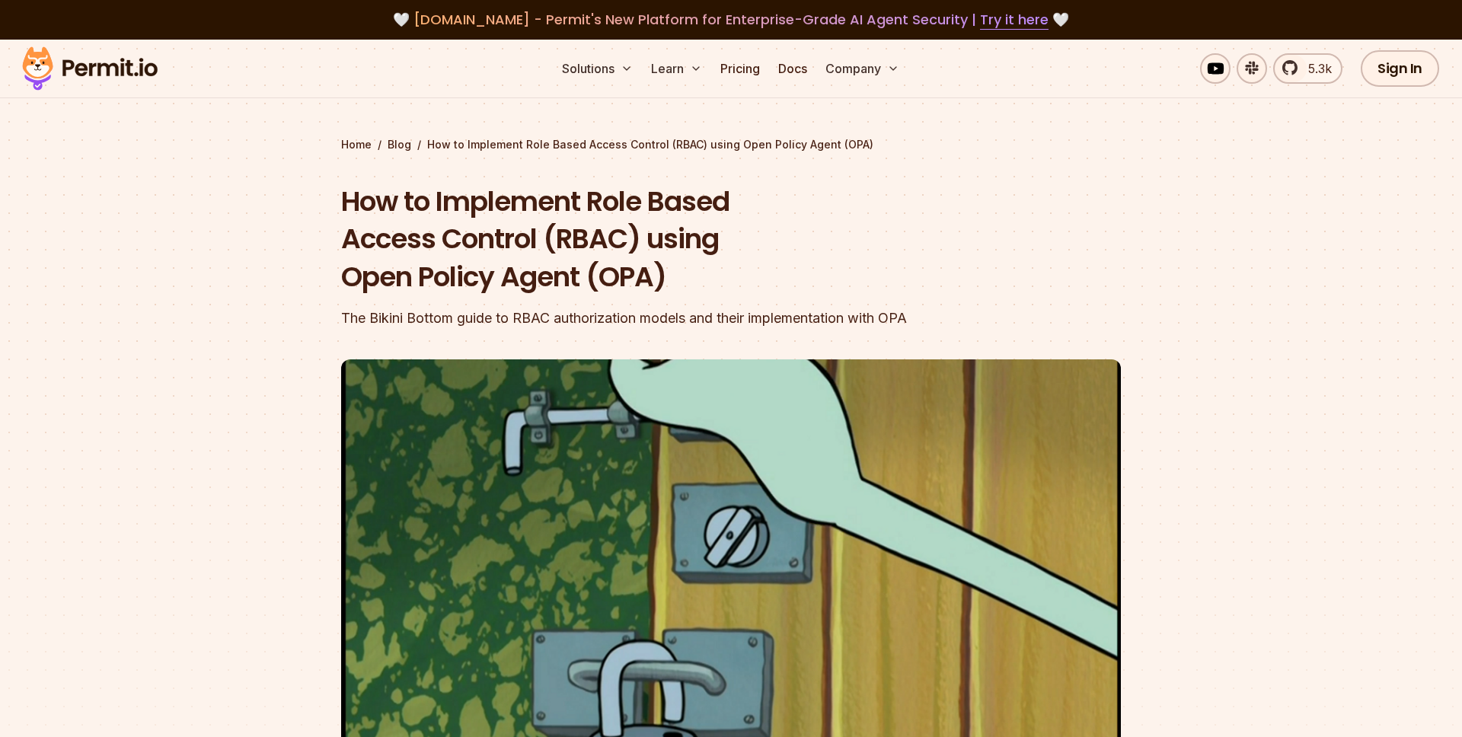 This screenshot has height=737, width=1462. I want to click on a: Blog, so click(399, 145).